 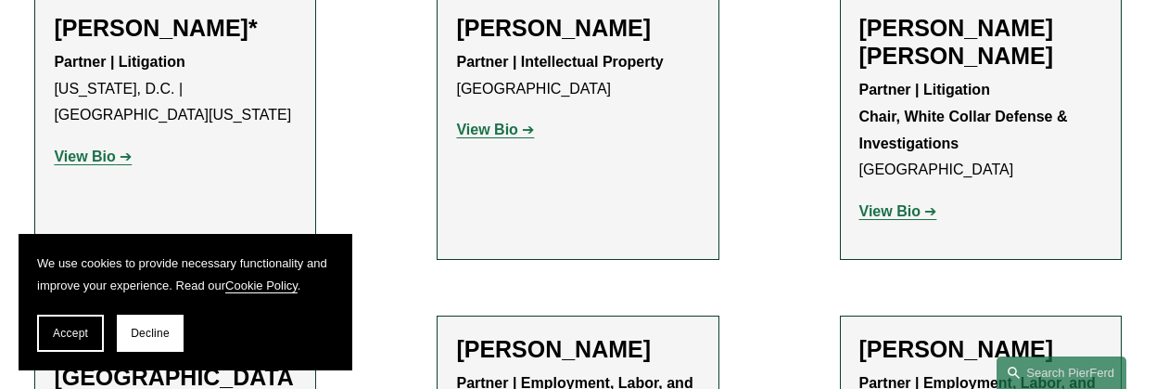 I want to click on span: Decline, so click(x=150, y=333).